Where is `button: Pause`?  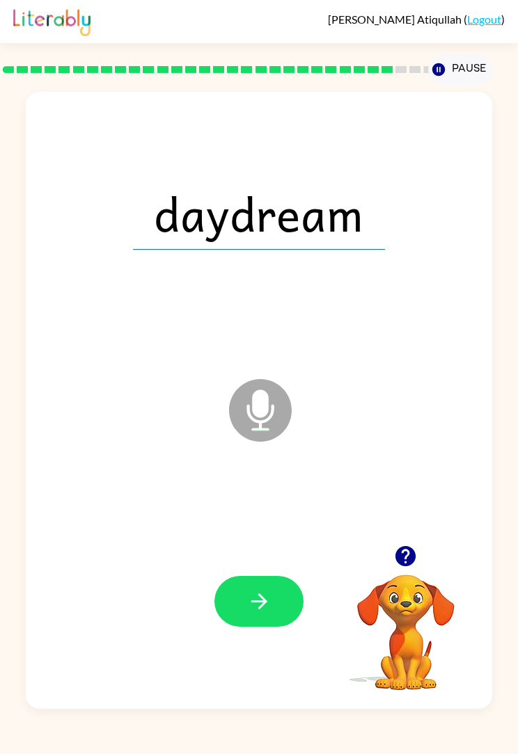 button: Pause is located at coordinates (460, 70).